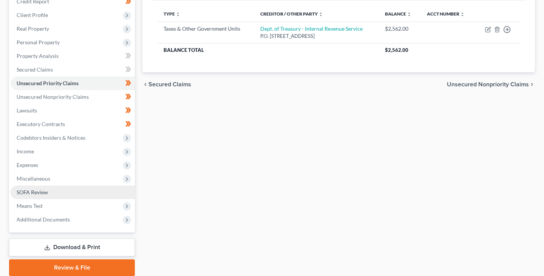 The image size is (544, 276). I want to click on div: $2,562.00, so click(400, 29).